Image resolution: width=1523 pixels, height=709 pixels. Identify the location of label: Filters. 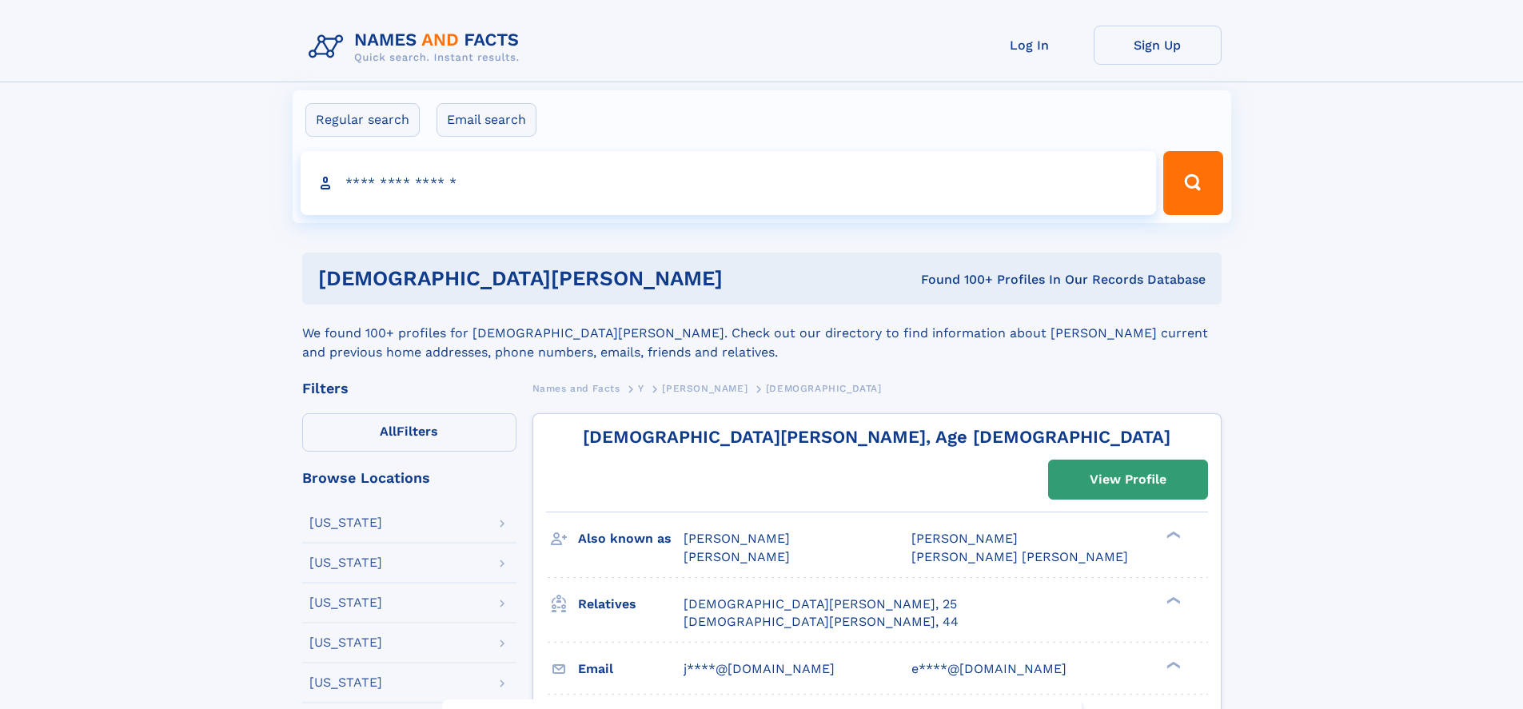
(409, 432).